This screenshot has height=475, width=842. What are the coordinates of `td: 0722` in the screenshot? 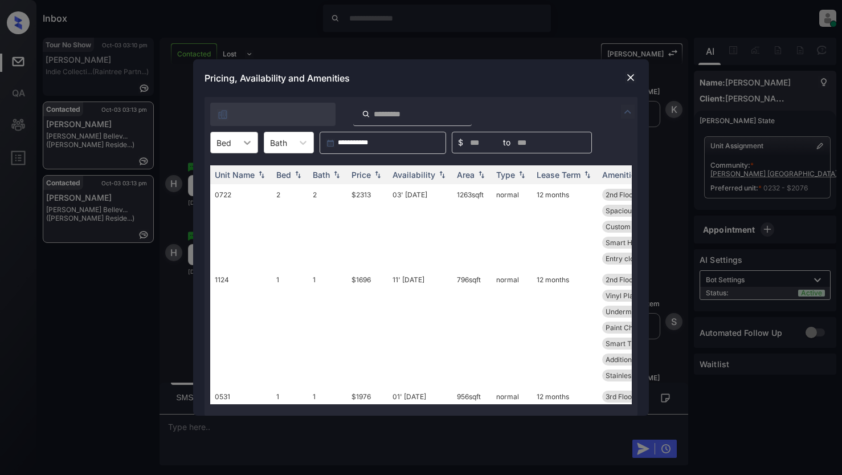 It's located at (241, 226).